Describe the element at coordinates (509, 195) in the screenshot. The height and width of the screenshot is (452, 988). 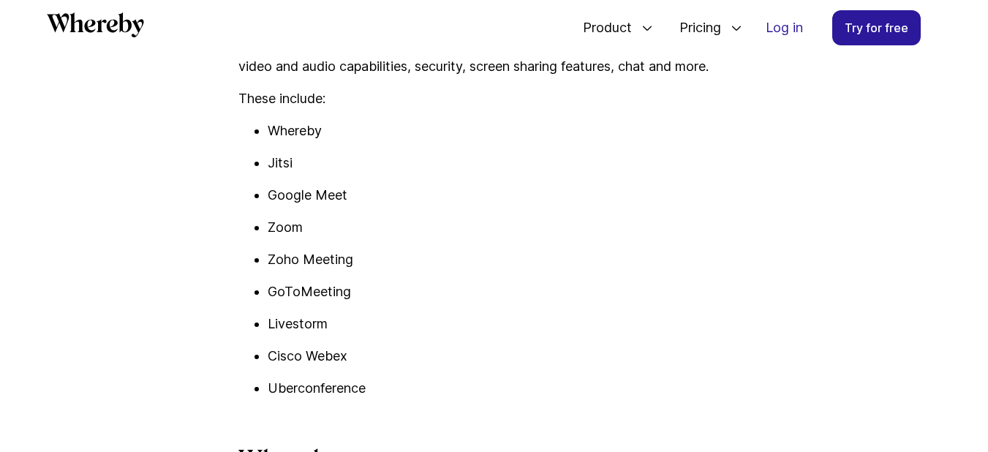
I see `p: Google Meet` at that location.